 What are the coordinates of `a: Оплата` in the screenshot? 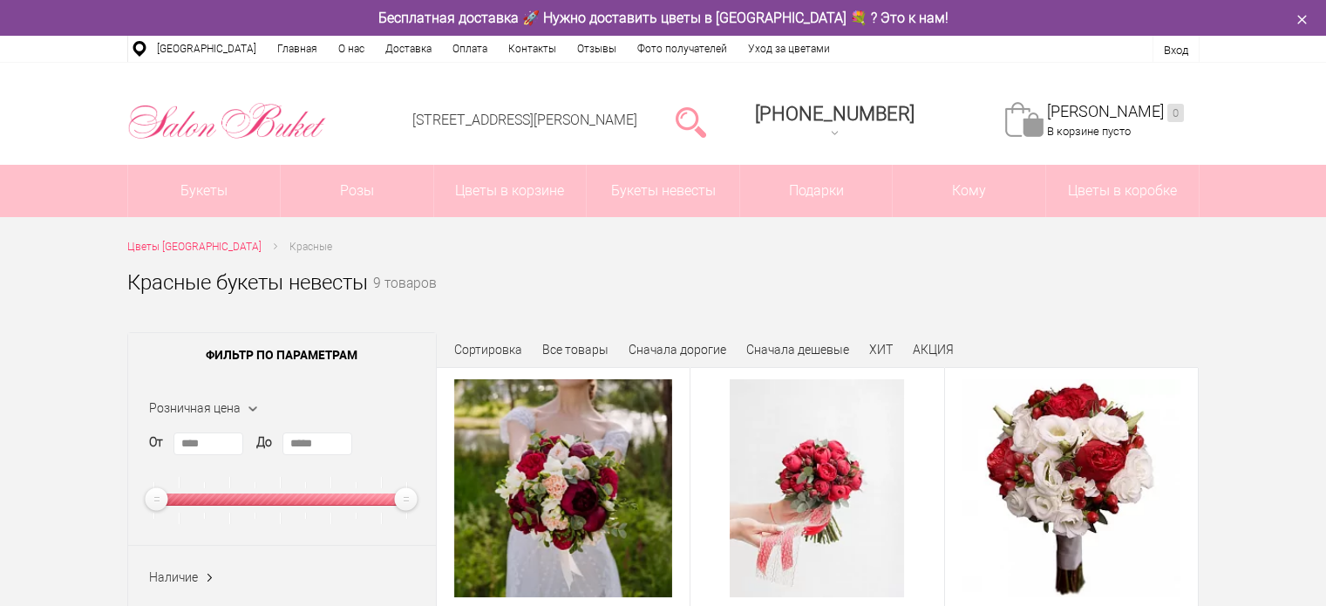 It's located at (470, 49).